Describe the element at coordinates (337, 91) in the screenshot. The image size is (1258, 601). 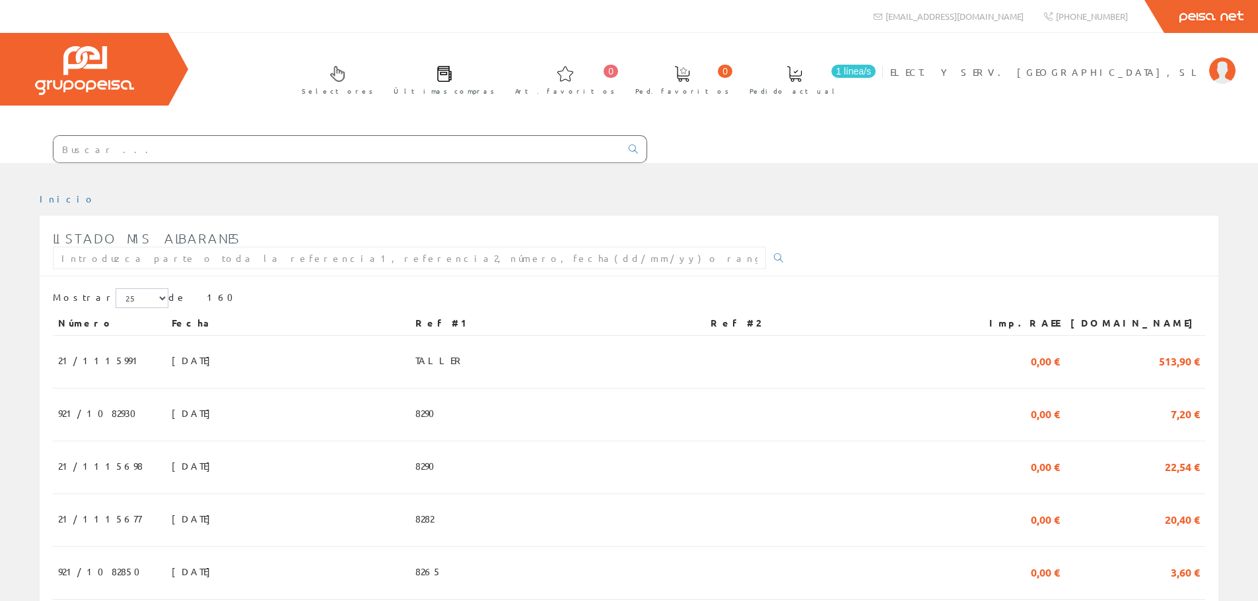
I see `span: Selectores` at that location.